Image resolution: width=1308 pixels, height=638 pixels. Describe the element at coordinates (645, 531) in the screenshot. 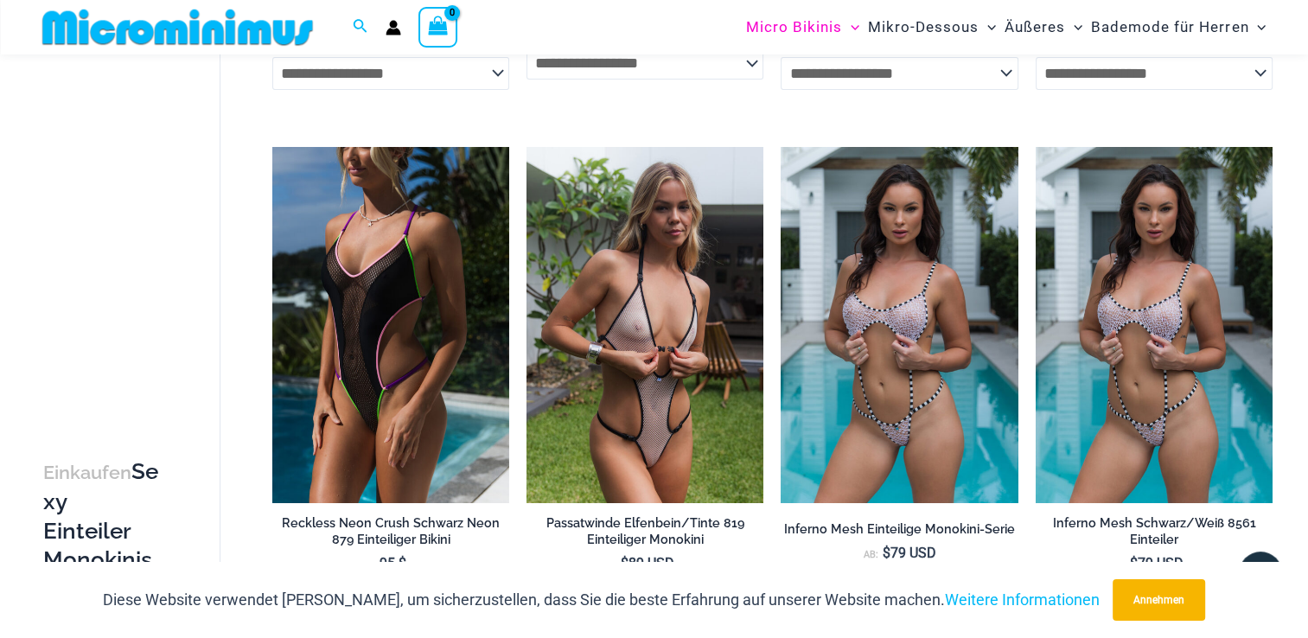

I see `h2: Passatwinde Elfenbein/Tinte 819 Einteiliger Monokini` at that location.